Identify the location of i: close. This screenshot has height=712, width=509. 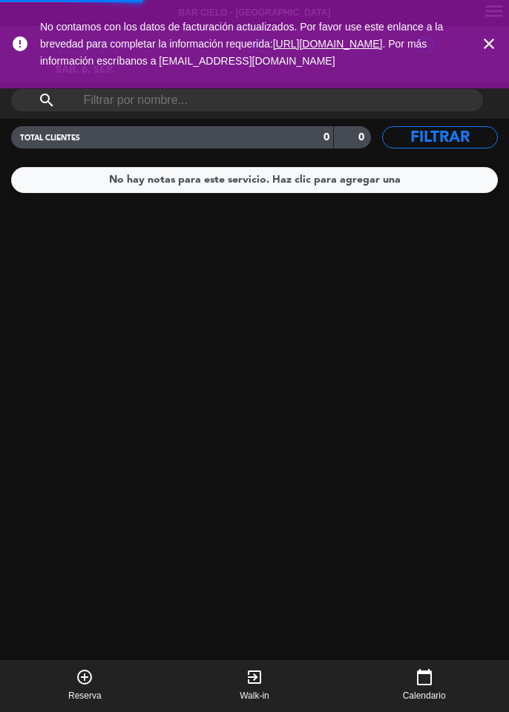
(489, 44).